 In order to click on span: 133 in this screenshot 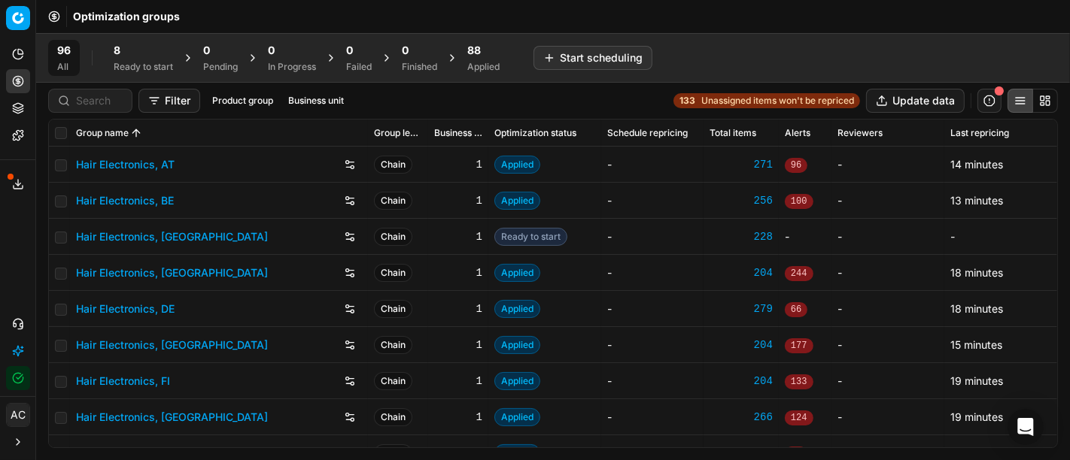, I will do `click(799, 382)`.